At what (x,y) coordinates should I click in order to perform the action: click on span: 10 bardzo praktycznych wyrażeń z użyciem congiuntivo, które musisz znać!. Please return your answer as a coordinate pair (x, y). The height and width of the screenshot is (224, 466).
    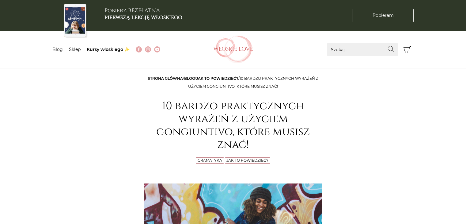
    Looking at the image, I should click on (253, 82).